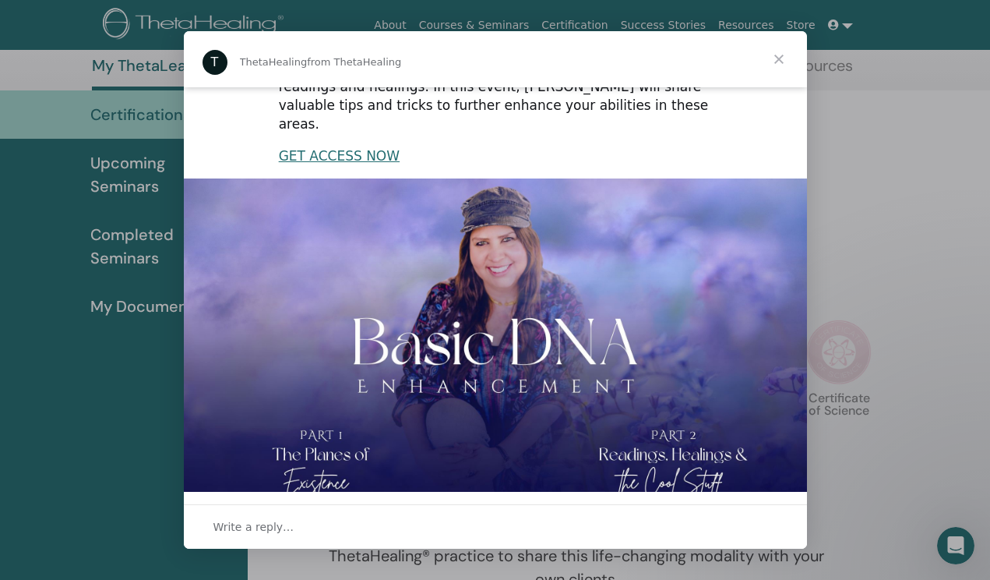 The image size is (990, 580). Describe the element at coordinates (495, 96) in the screenshot. I see `div: In the Basic DNA seminar, you learned the essential skills for readings and healings. In this eve...` at that location.